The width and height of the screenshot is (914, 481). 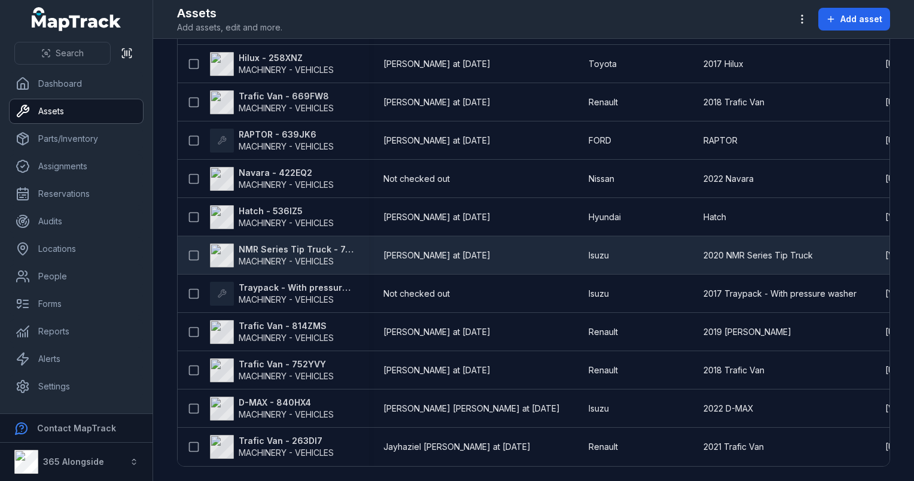 I want to click on a: Hilux - 258XNZMACHINERY - VEHICLES, so click(x=272, y=64).